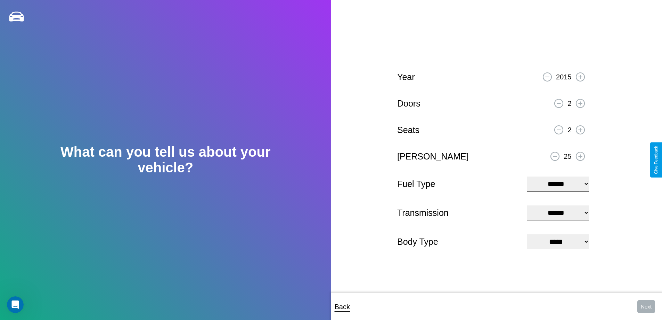 The width and height of the screenshot is (662, 320). I want to click on p: 2015, so click(564, 77).